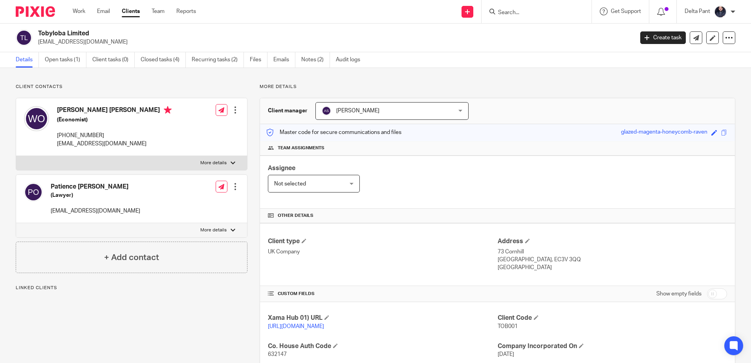  Describe the element at coordinates (132, 257) in the screenshot. I see `h4: + Add contact` at that location.